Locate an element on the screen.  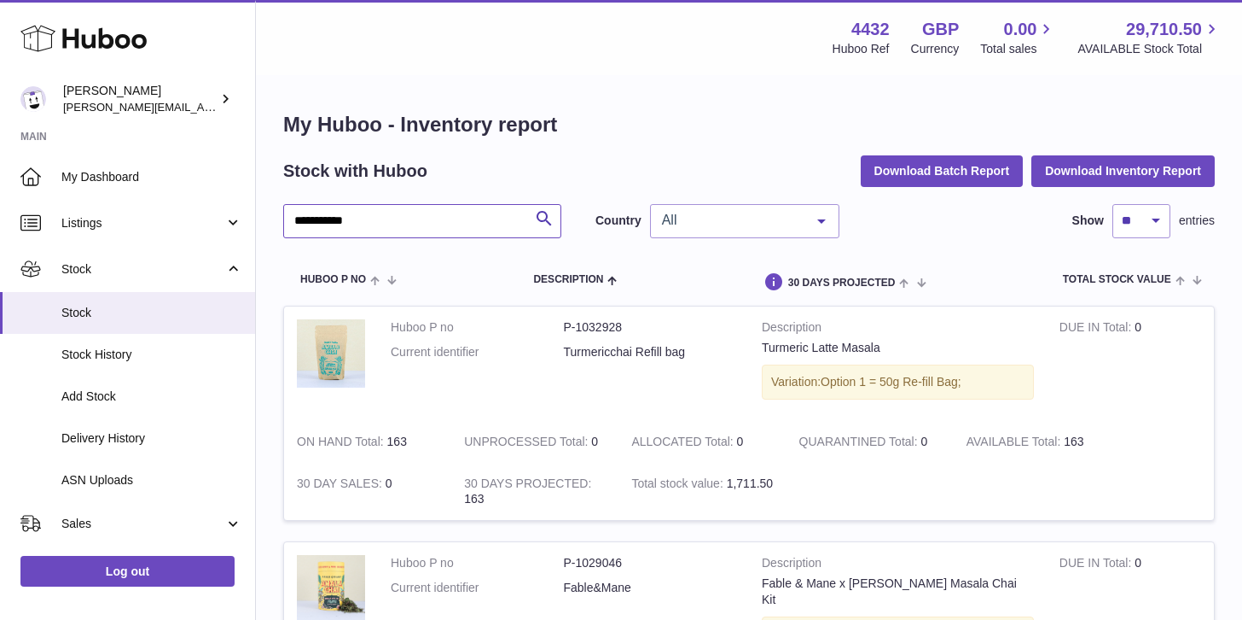
a: Log out is located at coordinates (127, 571).